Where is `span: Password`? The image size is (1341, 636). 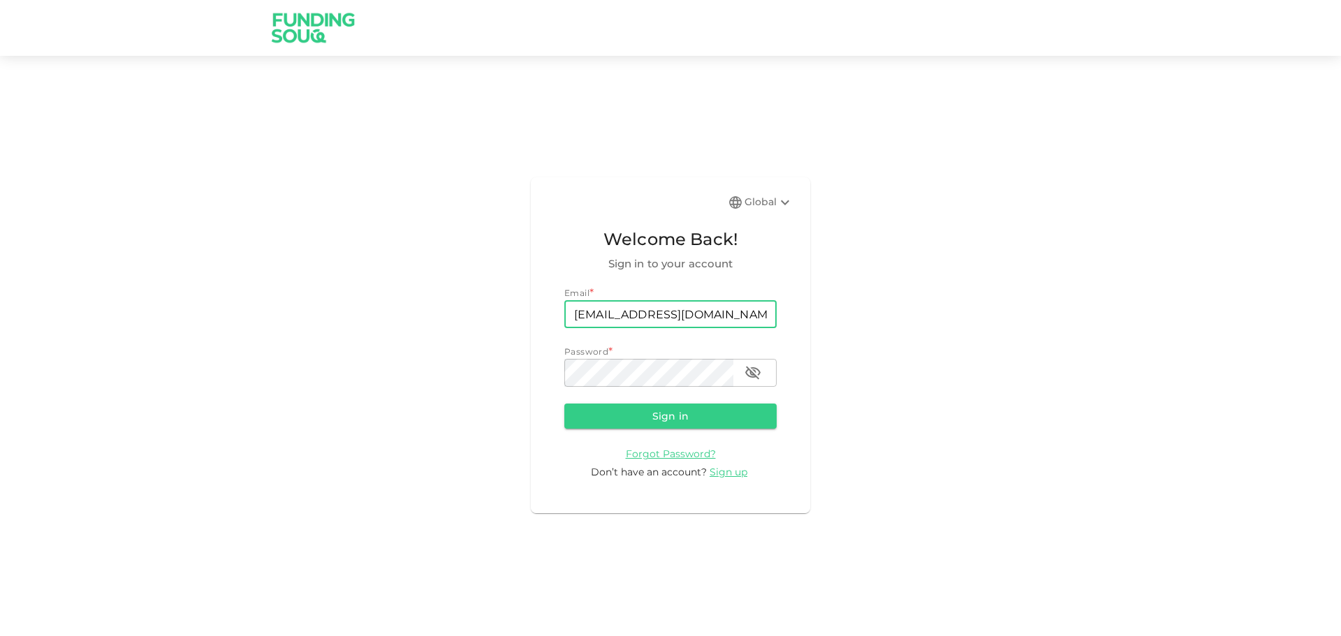
span: Password is located at coordinates (586, 351).